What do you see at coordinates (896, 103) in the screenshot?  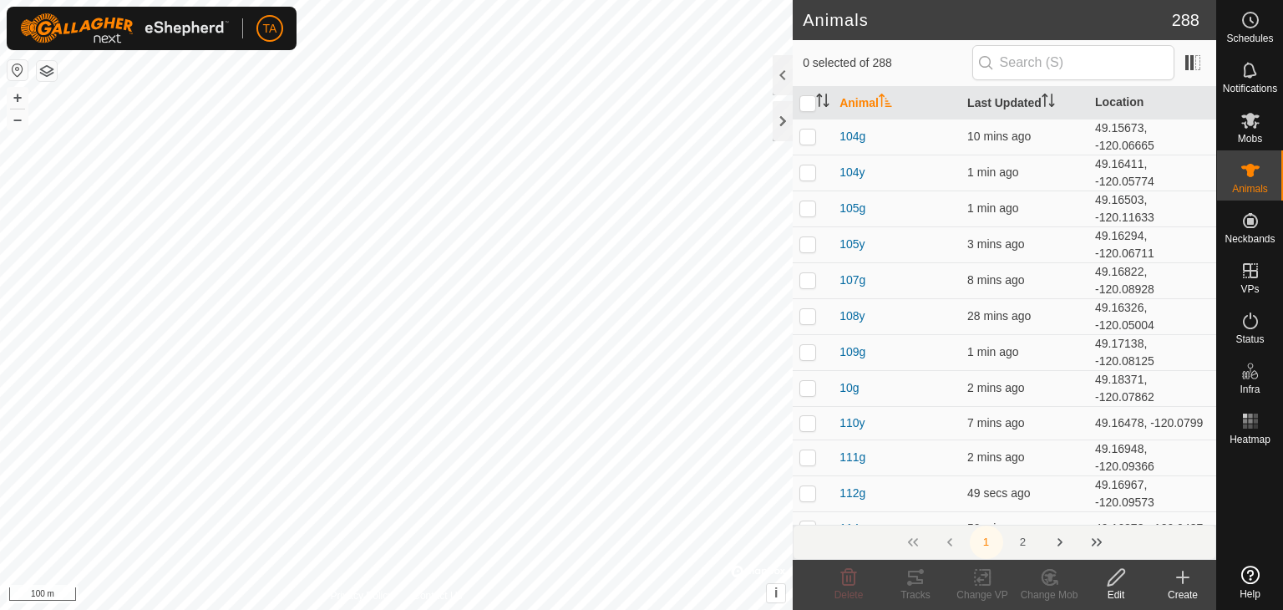 I see `th: Animal` at bounding box center [896, 103].